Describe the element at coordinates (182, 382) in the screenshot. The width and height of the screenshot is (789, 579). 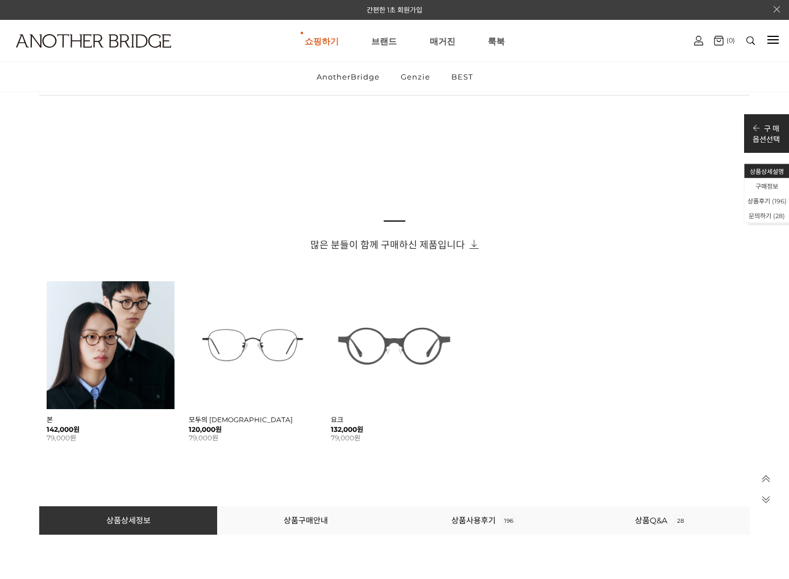
I see `span: 설정` at that location.